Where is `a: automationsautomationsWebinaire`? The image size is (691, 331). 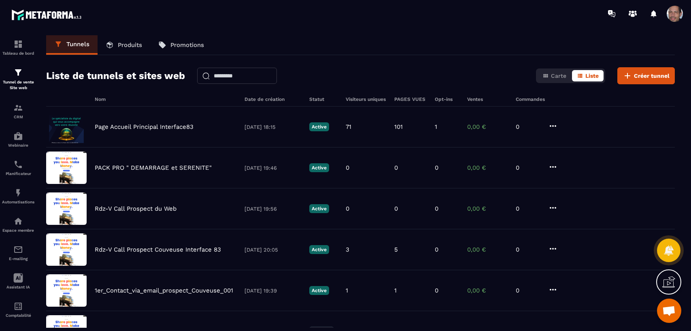
a: automationsautomationsWebinaire is located at coordinates (18, 139).